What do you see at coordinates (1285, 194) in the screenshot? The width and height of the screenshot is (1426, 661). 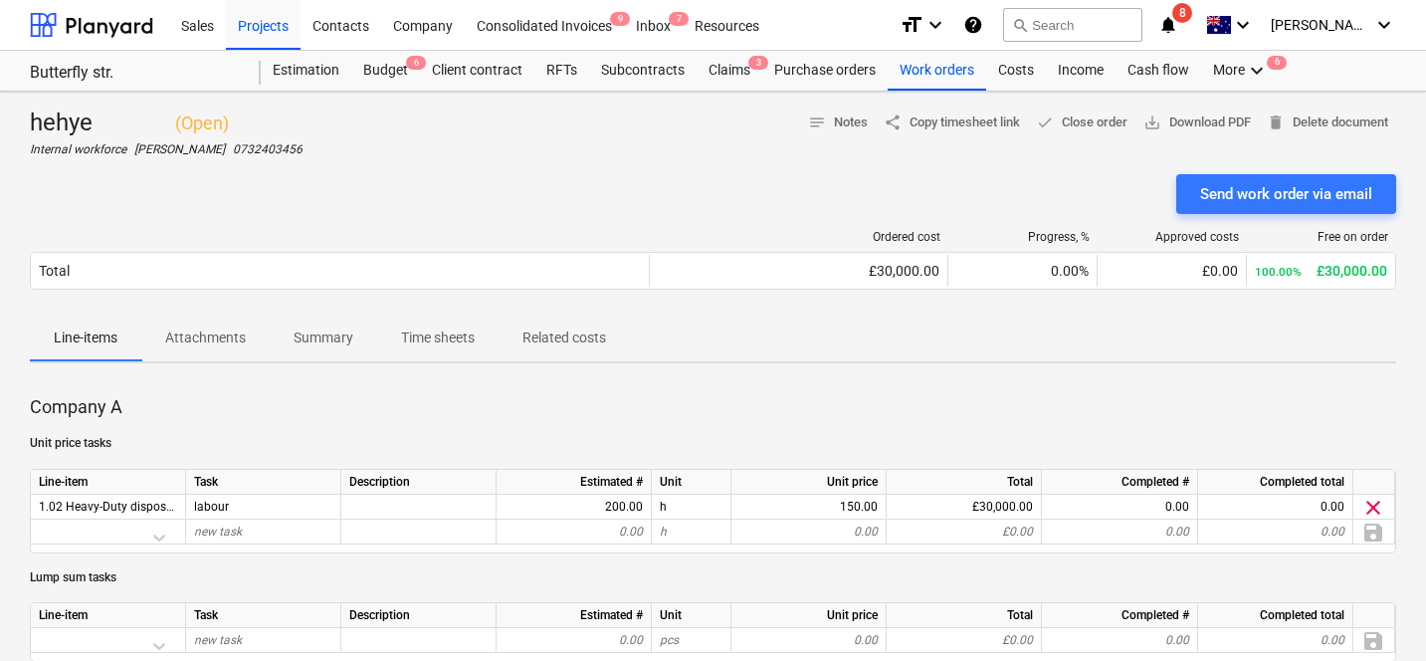 I see `div: Send work order via email` at bounding box center [1285, 194].